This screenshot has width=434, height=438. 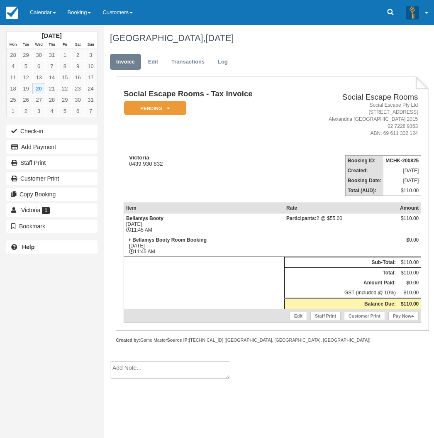 I want to click on span: 1, so click(x=46, y=210).